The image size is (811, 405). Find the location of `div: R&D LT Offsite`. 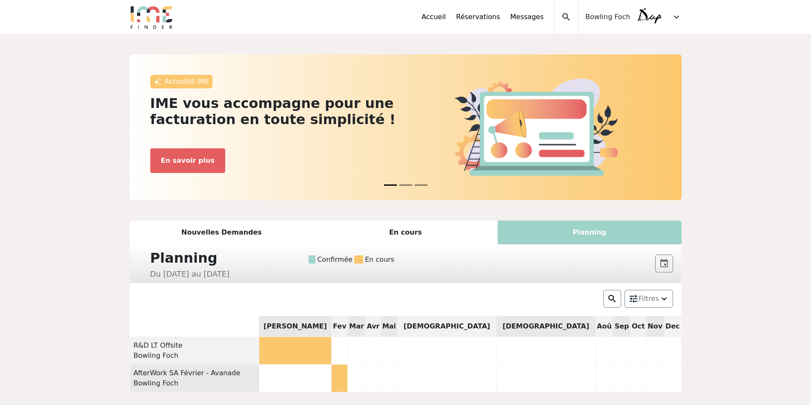

div: R&D LT Offsite is located at coordinates (194, 346).